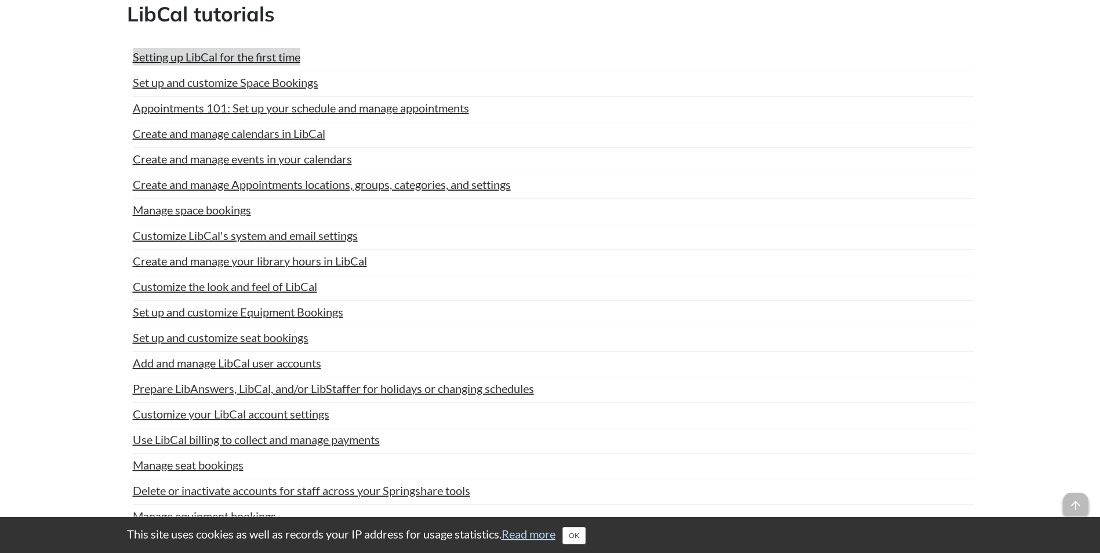 The width and height of the screenshot is (1100, 553). What do you see at coordinates (245, 235) in the screenshot?
I see `a: Customize LibCal's system and email settings` at bounding box center [245, 235].